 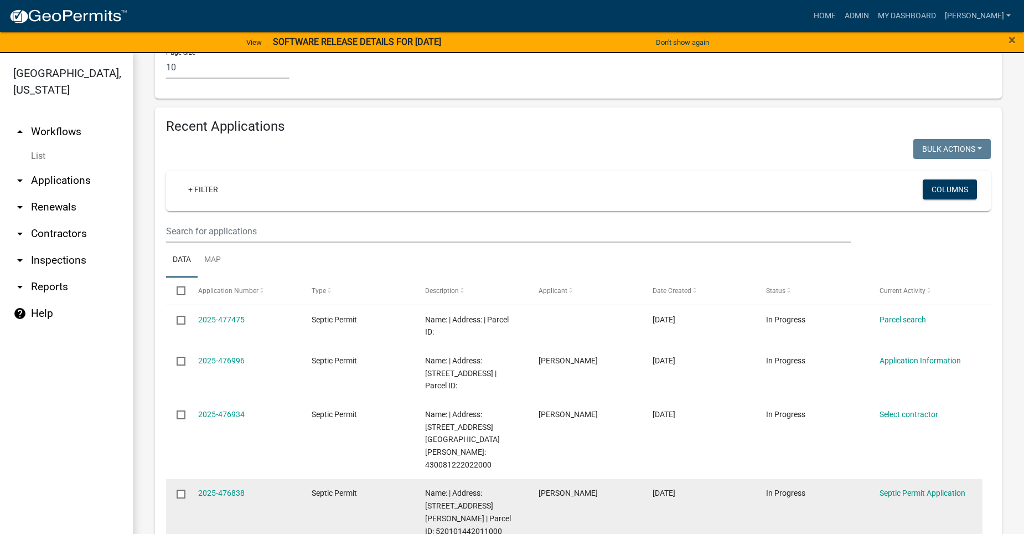 I want to click on a: My Dashboard, so click(x=907, y=16).